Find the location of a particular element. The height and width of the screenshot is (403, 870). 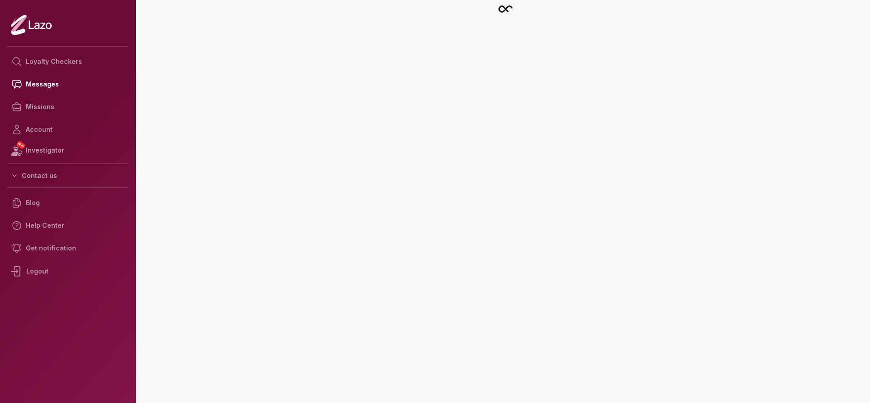

span: NEW is located at coordinates (21, 145).